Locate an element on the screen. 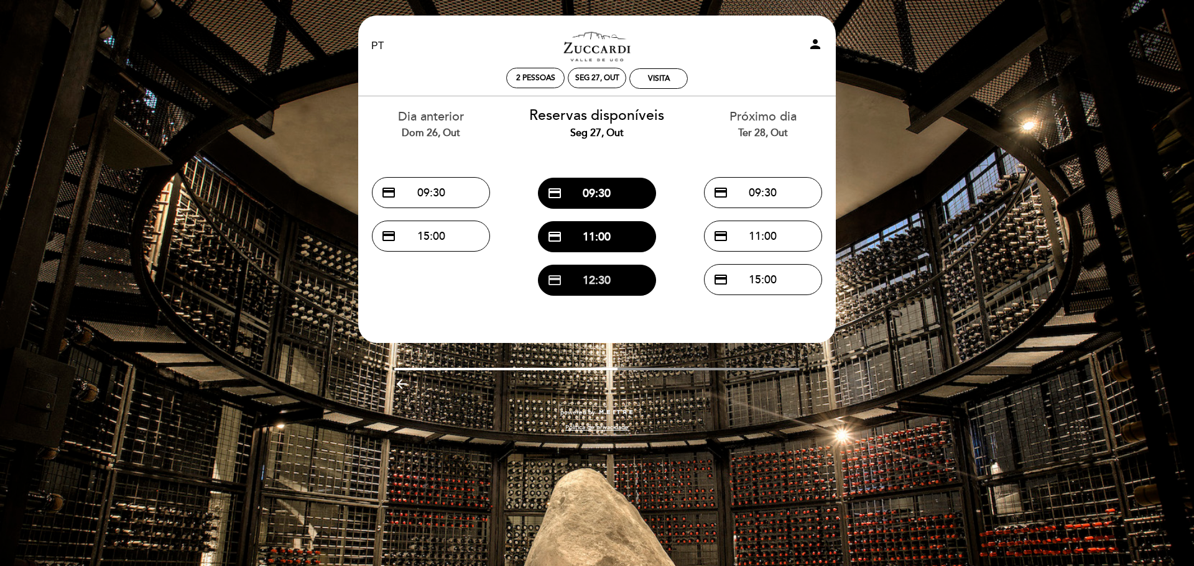 This screenshot has width=1194, height=566. button: credit_card 12:30 is located at coordinates (597, 280).